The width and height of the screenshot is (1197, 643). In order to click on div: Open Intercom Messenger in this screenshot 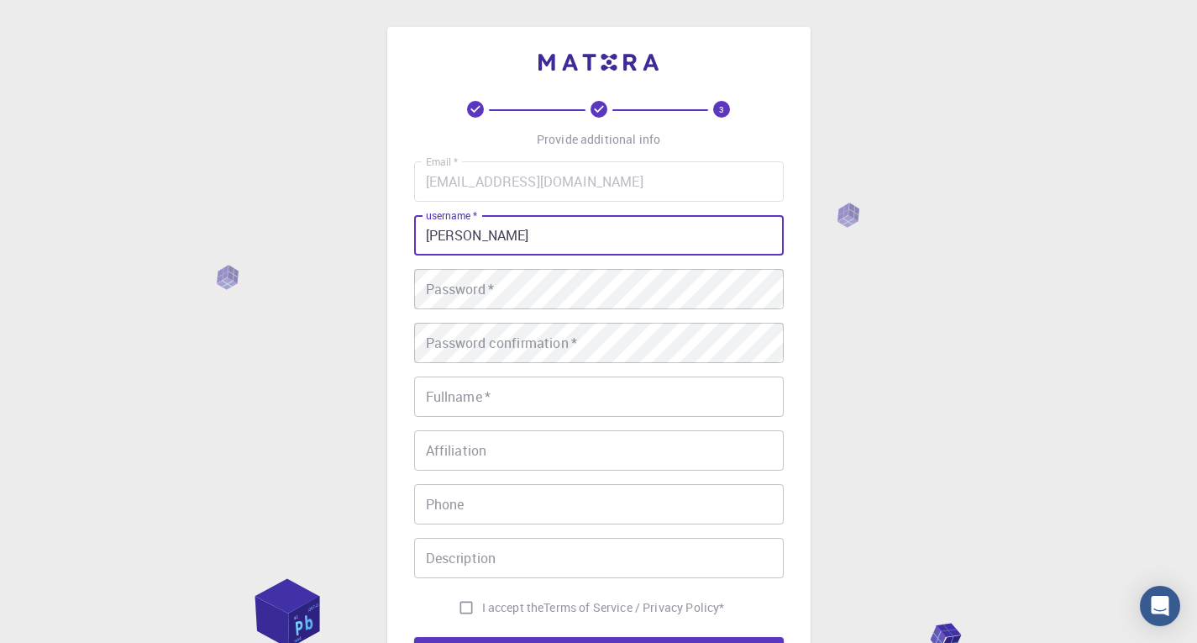, I will do `click(1160, 606)`.